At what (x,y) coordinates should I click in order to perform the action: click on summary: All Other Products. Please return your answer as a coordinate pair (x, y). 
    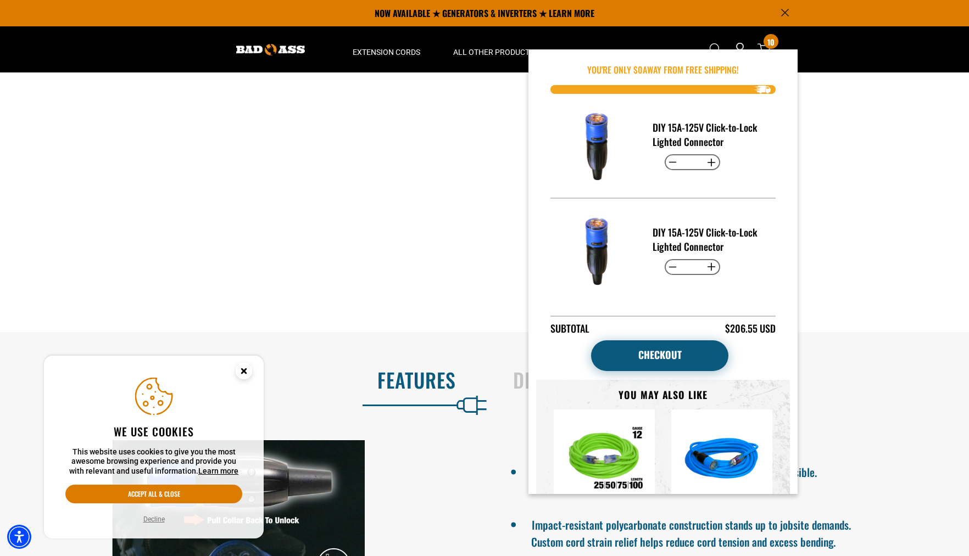
    Looking at the image, I should click on (493, 49).